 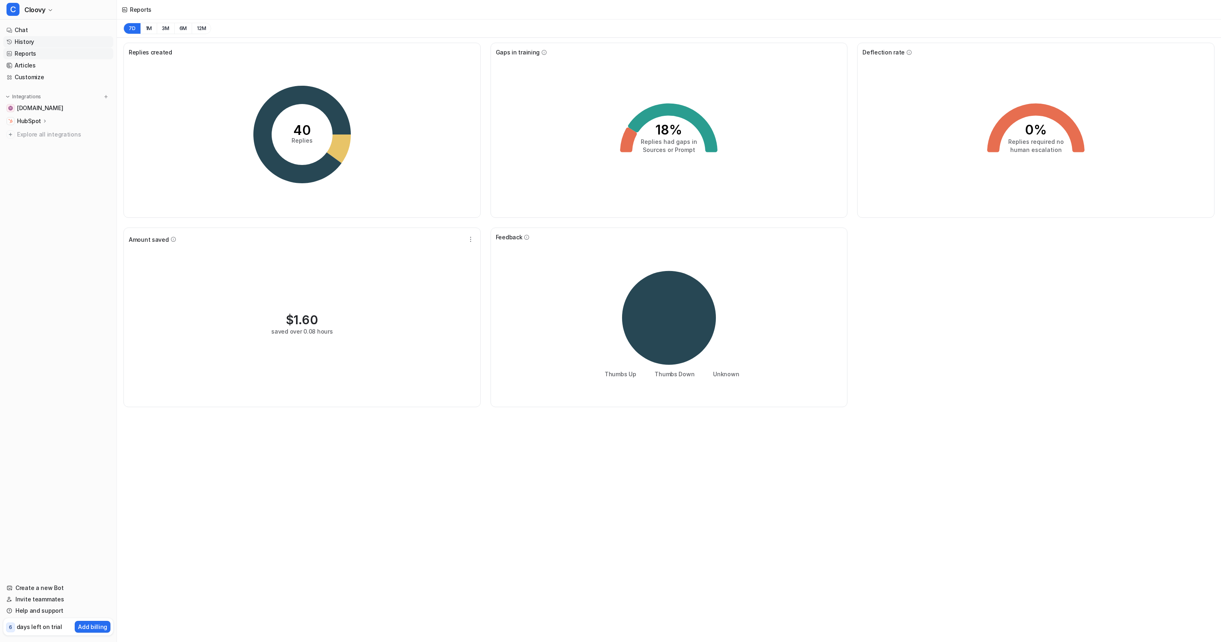 I want to click on button: 1M, so click(x=149, y=28).